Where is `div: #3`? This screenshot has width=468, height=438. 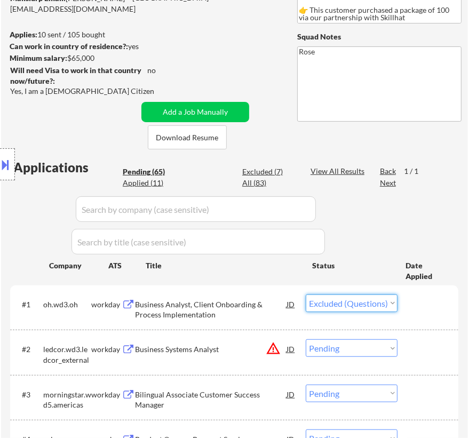
div: #3 is located at coordinates (28, 395).